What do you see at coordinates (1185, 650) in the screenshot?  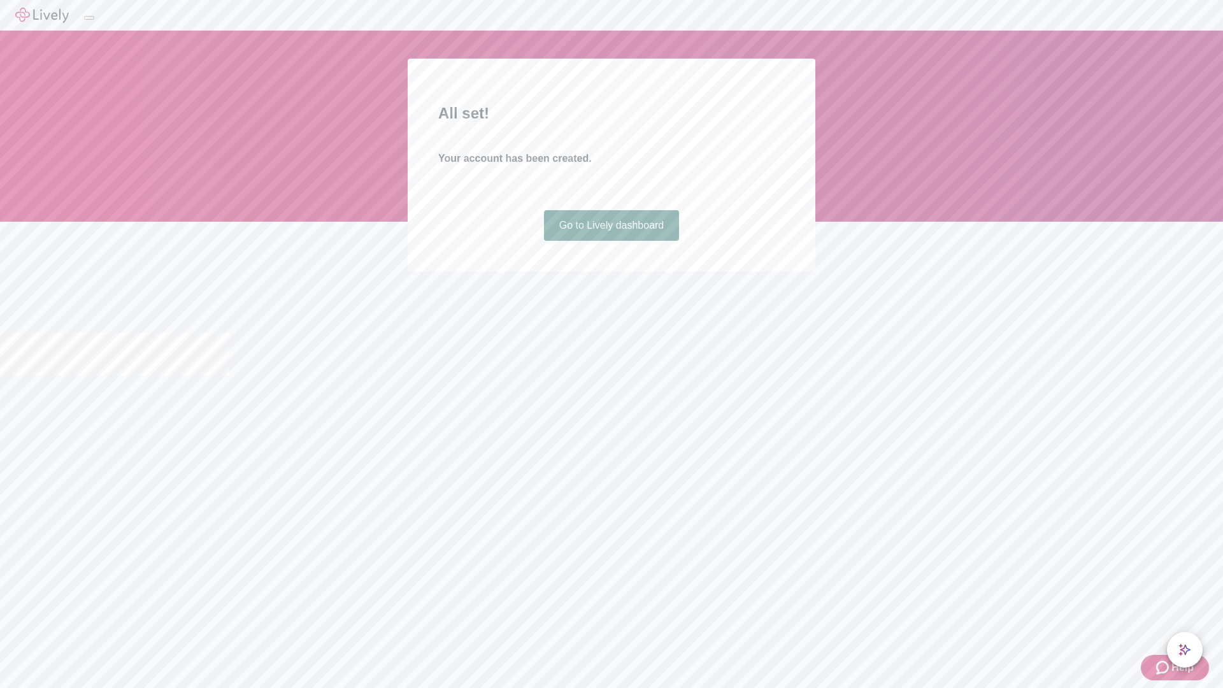 I see `button: chat` at bounding box center [1185, 650].